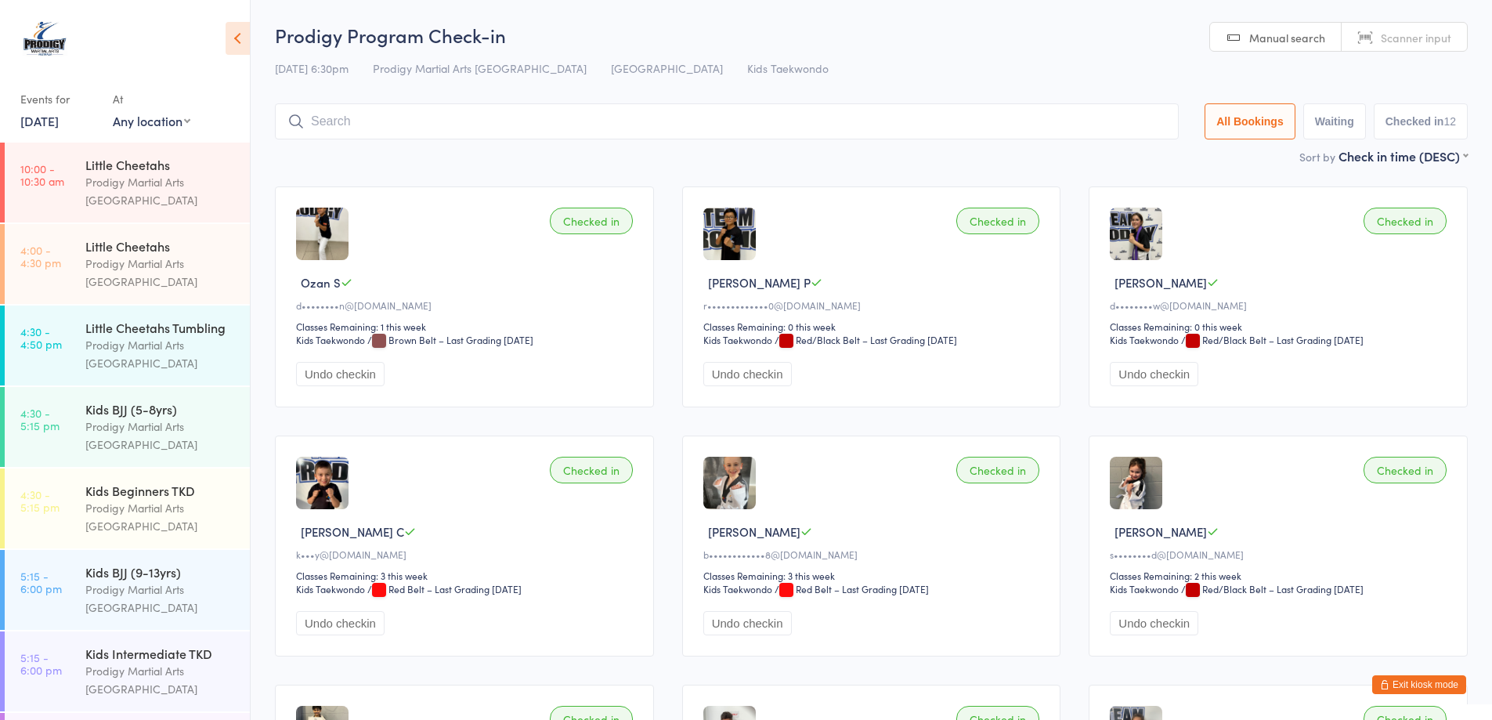 This screenshot has width=1492, height=720. What do you see at coordinates (1402, 156) in the screenshot?
I see `div: Check in time (DESC)` at bounding box center [1402, 156].